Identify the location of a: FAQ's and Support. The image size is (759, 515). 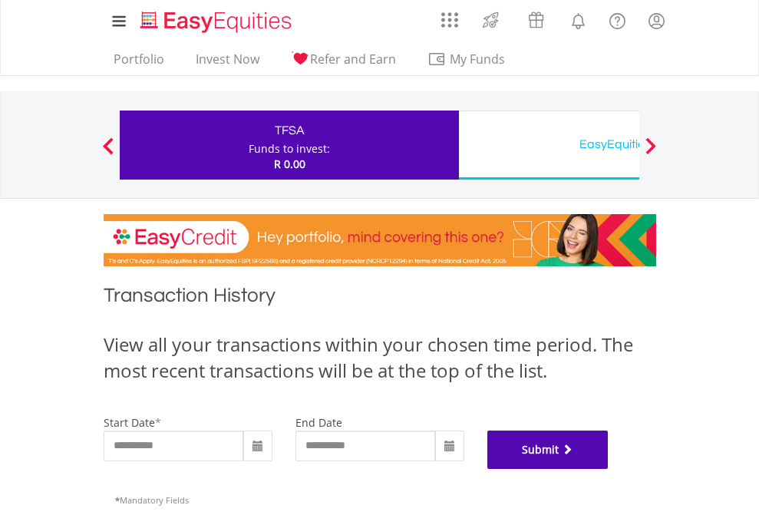
(617, 19).